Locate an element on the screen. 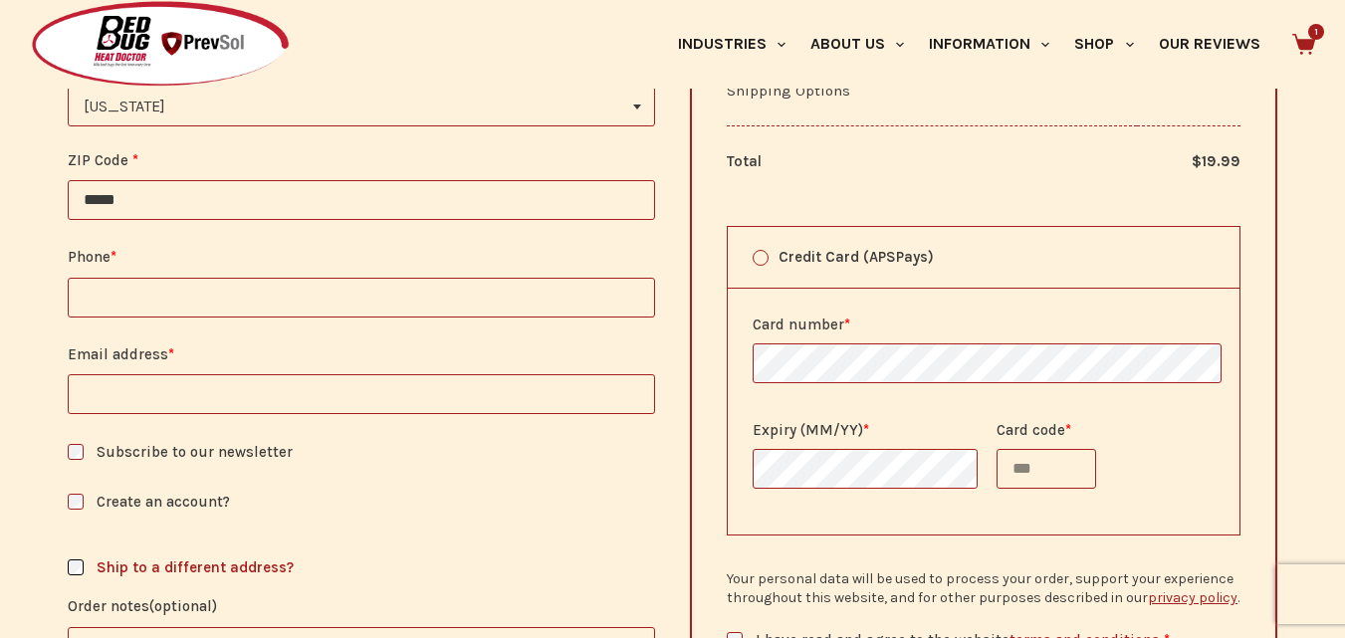 This screenshot has width=1345, height=638. button: Open LiveChat chat widget is located at coordinates (46, 38).